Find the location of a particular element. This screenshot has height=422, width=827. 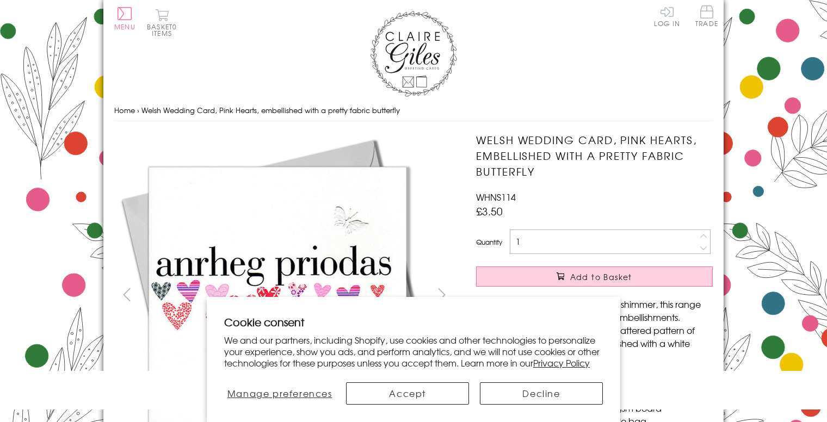

nav: breadcrumbs is located at coordinates (414, 110).